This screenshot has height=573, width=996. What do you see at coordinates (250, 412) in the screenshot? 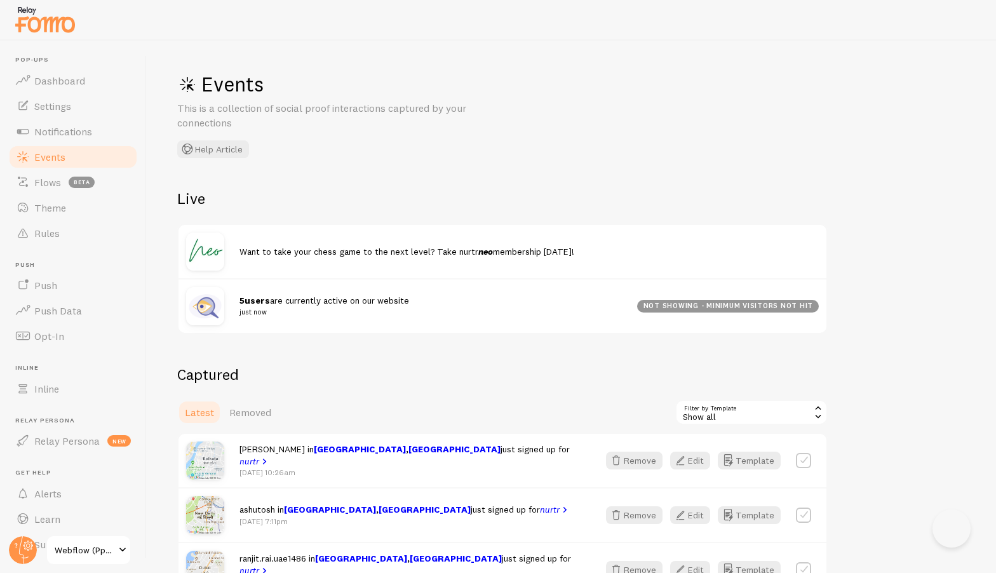
I see `span: Removed` at bounding box center [250, 412].